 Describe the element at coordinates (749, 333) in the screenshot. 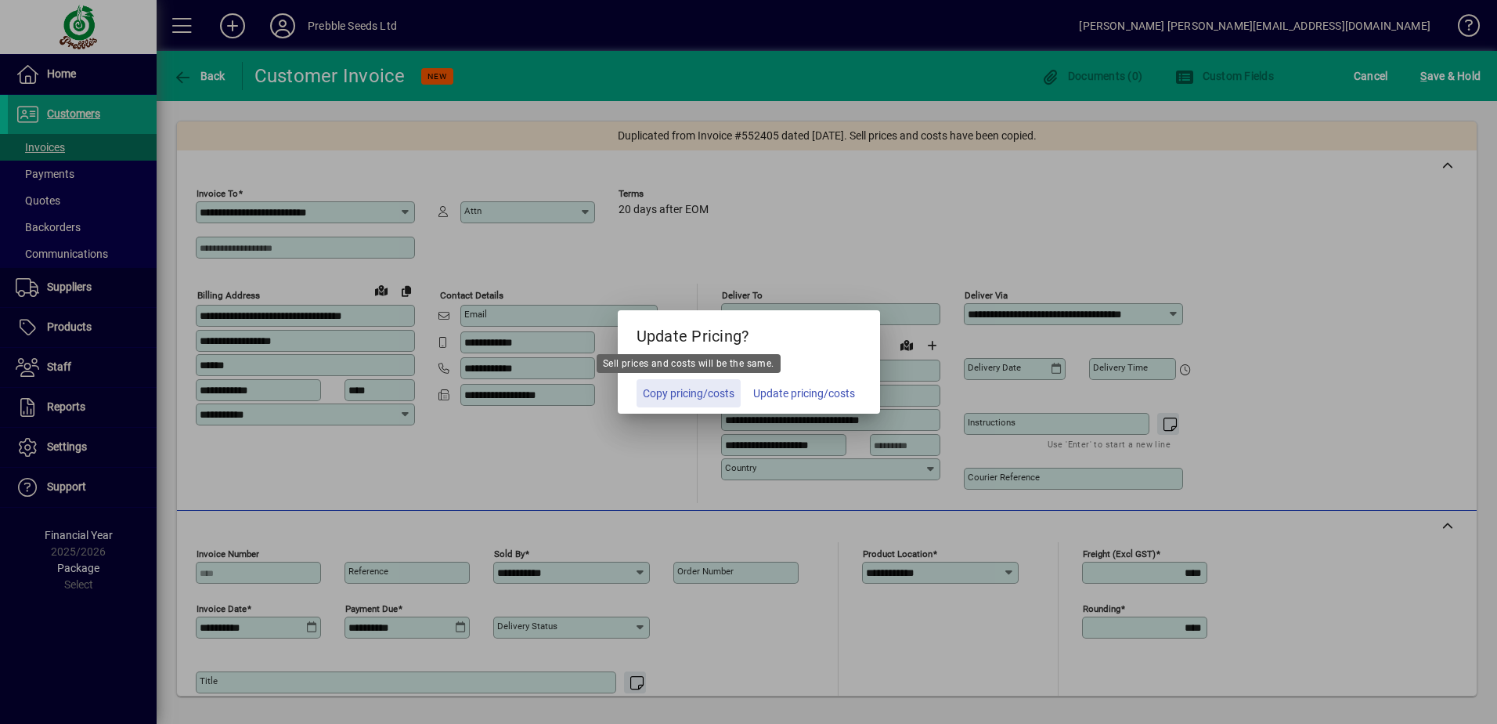

I see `h5: Update Pricing?` at that location.